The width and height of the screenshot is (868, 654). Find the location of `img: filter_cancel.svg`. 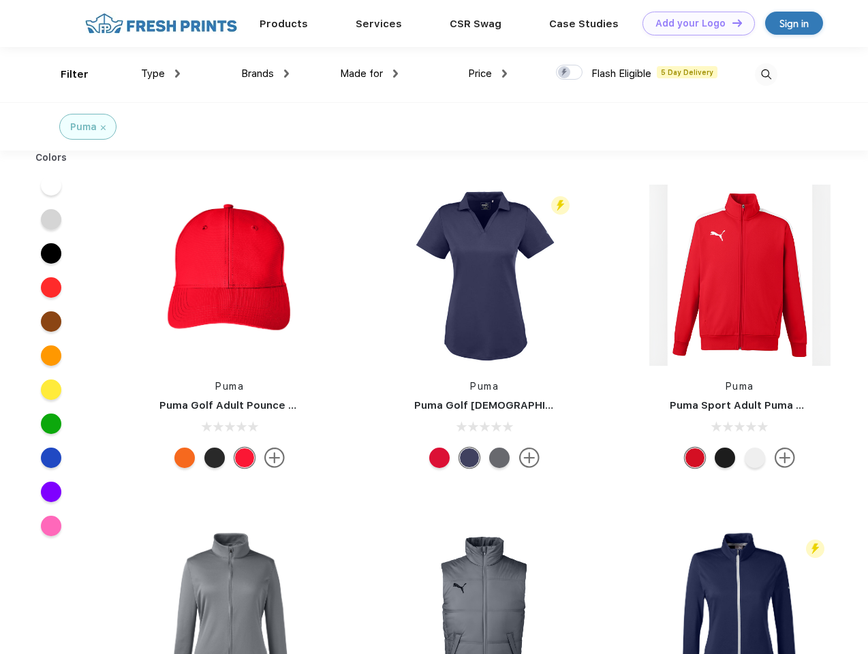

img: filter_cancel.svg is located at coordinates (103, 127).